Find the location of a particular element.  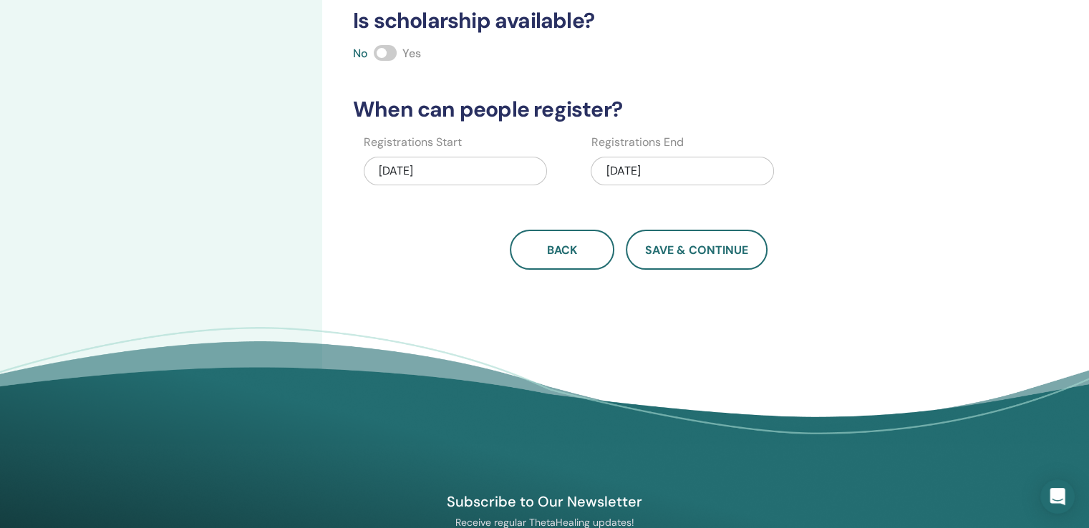

label: Registrations End is located at coordinates (636, 142).